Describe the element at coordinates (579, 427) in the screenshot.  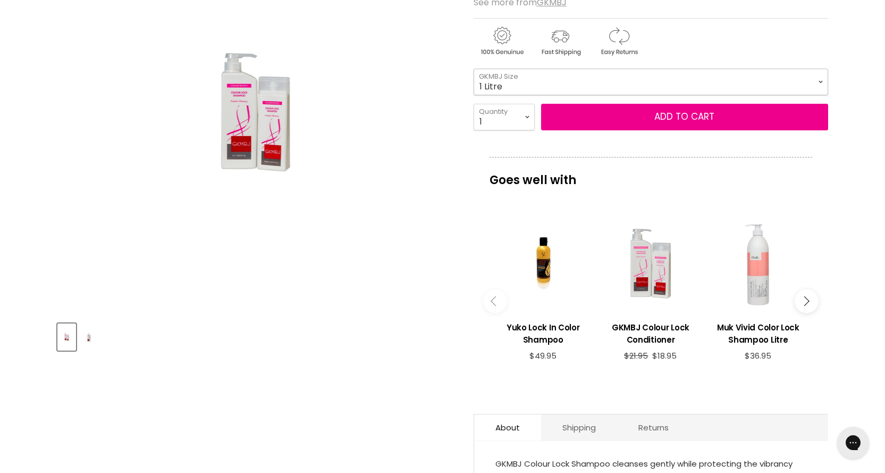
I see `a: Shipping` at that location.